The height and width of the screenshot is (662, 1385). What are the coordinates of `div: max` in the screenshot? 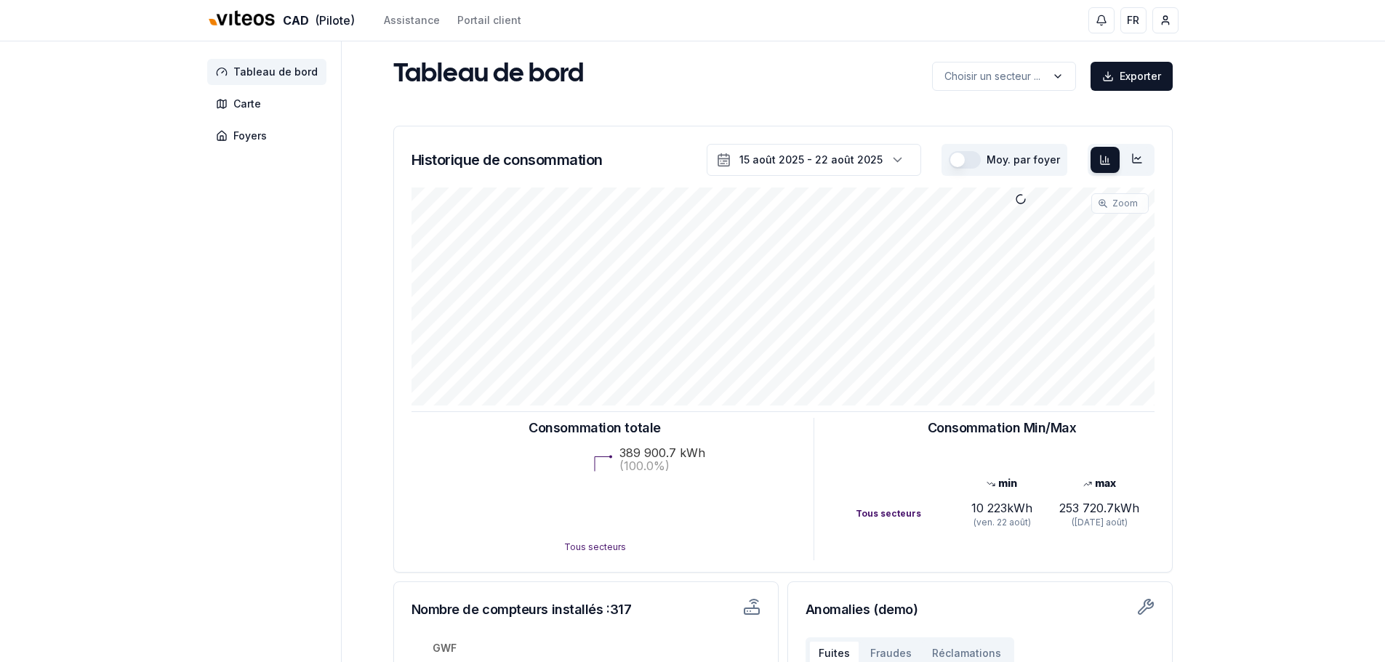 It's located at (1099, 483).